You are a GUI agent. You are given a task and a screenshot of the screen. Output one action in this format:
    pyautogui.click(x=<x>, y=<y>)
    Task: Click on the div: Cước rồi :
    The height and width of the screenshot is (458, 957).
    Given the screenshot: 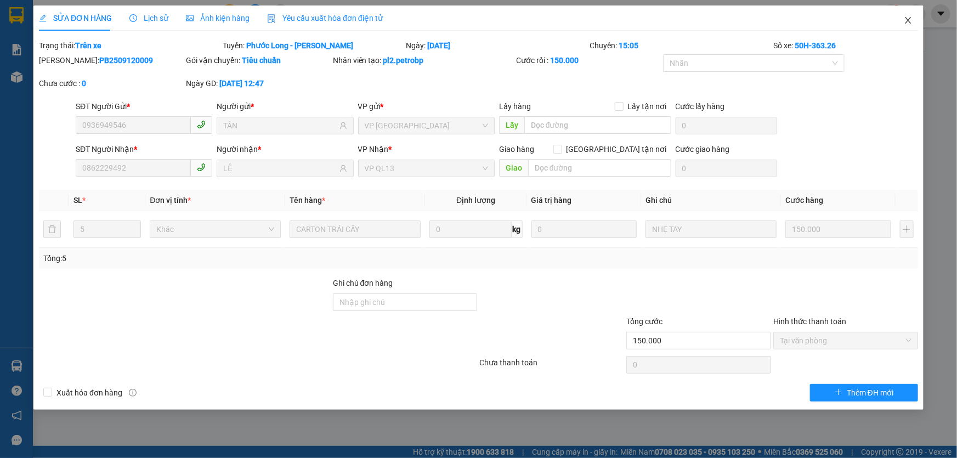 What is the action you would take?
    pyautogui.click(x=588, y=60)
    